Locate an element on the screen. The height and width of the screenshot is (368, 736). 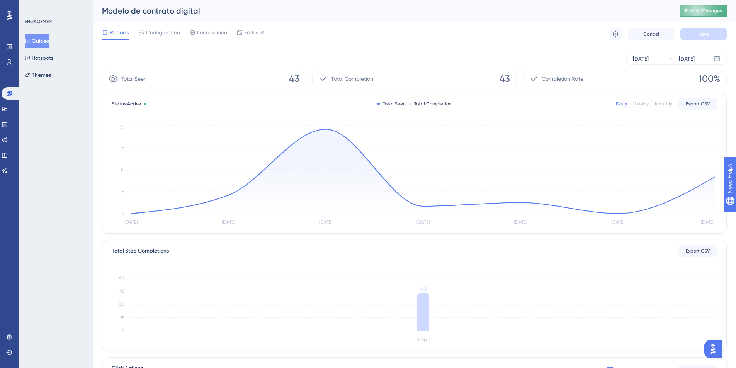
button: Hotspots is located at coordinates (39, 58).